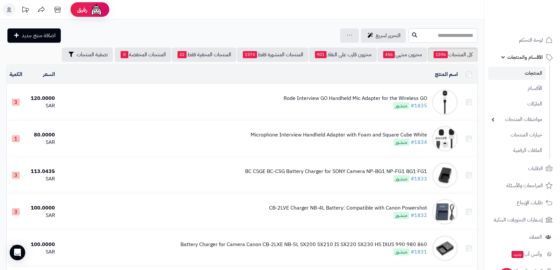 The height and width of the screenshot is (270, 560). Describe the element at coordinates (348, 208) in the screenshot. I see `div: CB-2LVE Charger NB-4L Battery: Compatible with Canon Powershot` at that location.